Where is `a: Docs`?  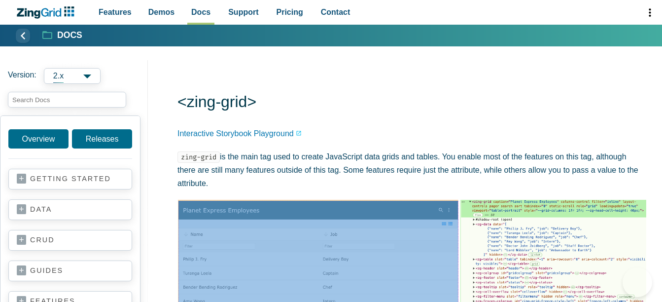
a: Docs is located at coordinates (63, 36).